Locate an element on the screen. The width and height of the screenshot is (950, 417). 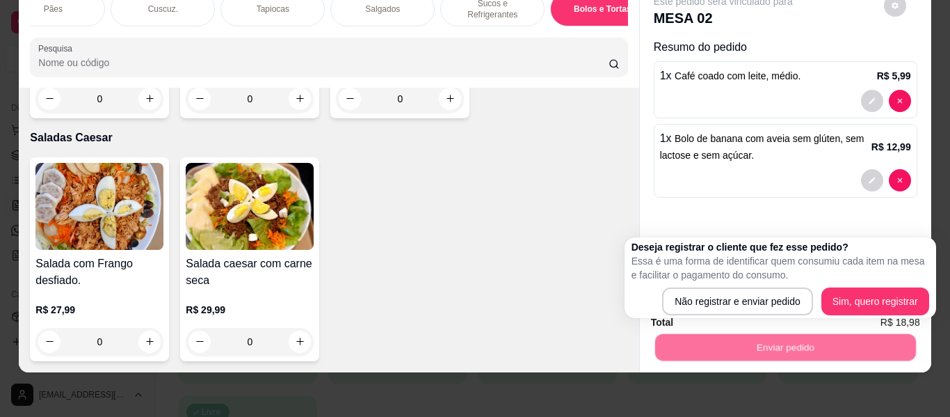
p: R$ 27,99 is located at coordinates (99, 310).